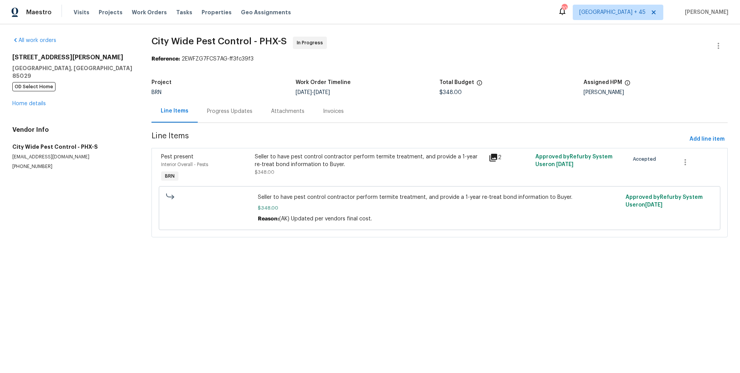 This screenshot has height=373, width=740. What do you see at coordinates (39, 12) in the screenshot?
I see `span: Maestro` at bounding box center [39, 12].